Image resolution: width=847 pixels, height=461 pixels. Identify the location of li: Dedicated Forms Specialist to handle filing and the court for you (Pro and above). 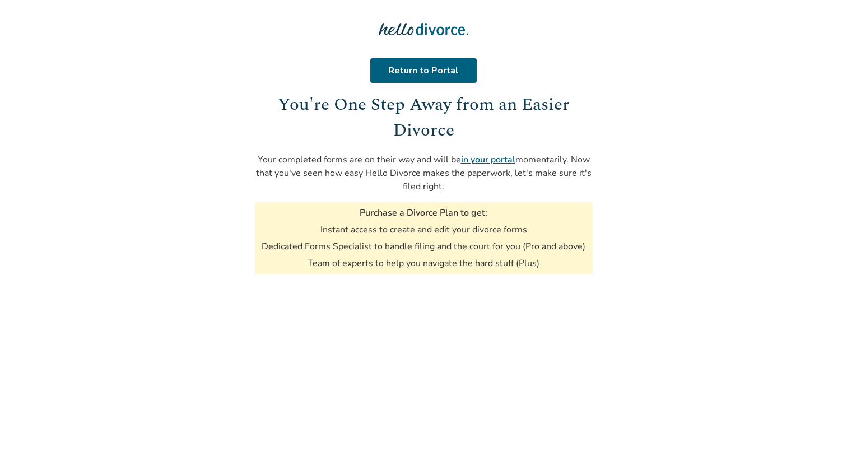
(424, 247).